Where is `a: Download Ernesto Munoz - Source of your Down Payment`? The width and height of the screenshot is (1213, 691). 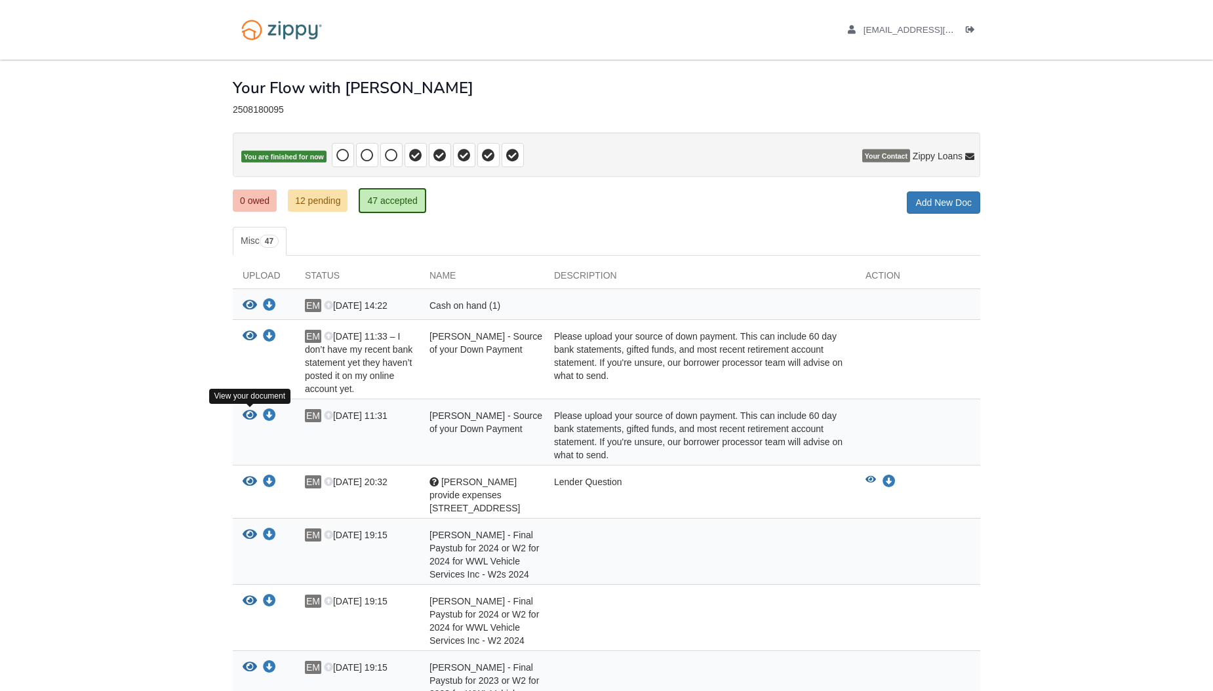
a: Download Ernesto Munoz - Source of your Down Payment is located at coordinates (270, 416).